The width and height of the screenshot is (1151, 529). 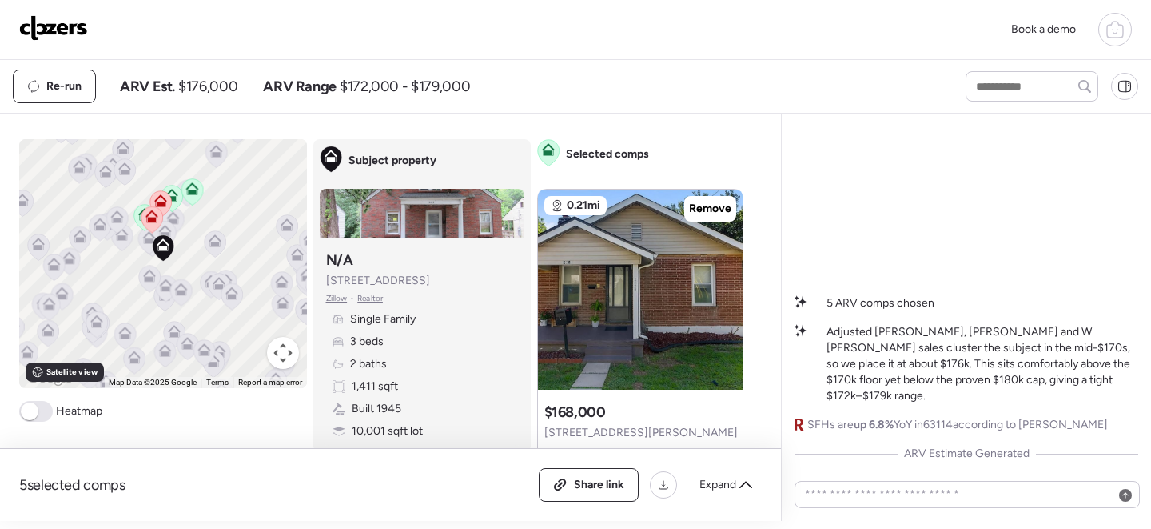 What do you see at coordinates (72, 372) in the screenshot?
I see `span: Satellite view` at bounding box center [72, 372].